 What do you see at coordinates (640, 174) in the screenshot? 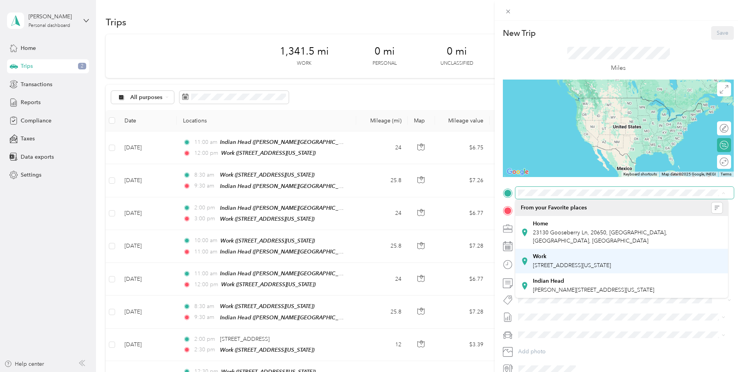
I see `button: Keyboard shortcuts` at bounding box center [640, 174].